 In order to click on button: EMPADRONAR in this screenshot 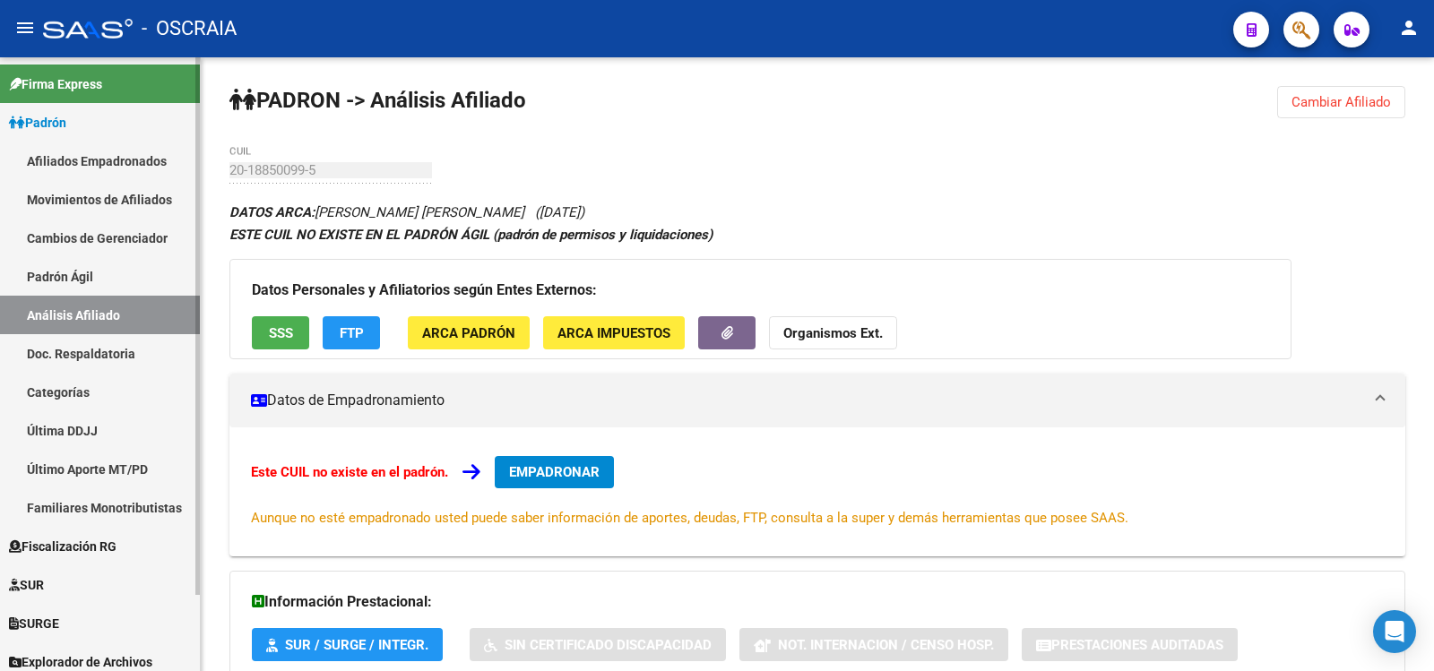, I will do `click(554, 472)`.